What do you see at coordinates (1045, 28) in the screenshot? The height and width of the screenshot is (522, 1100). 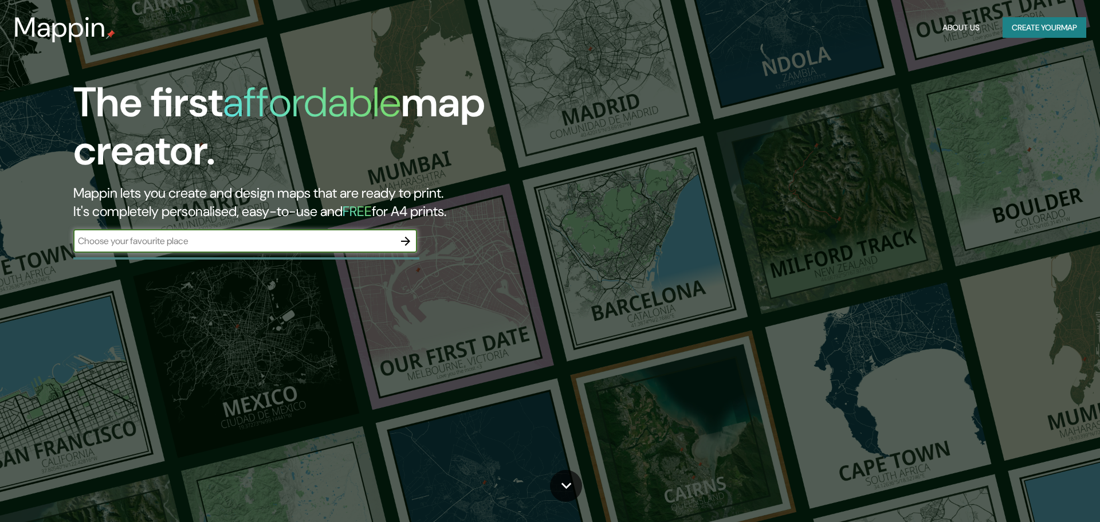 I see `button: Create yourmap` at bounding box center [1045, 28].